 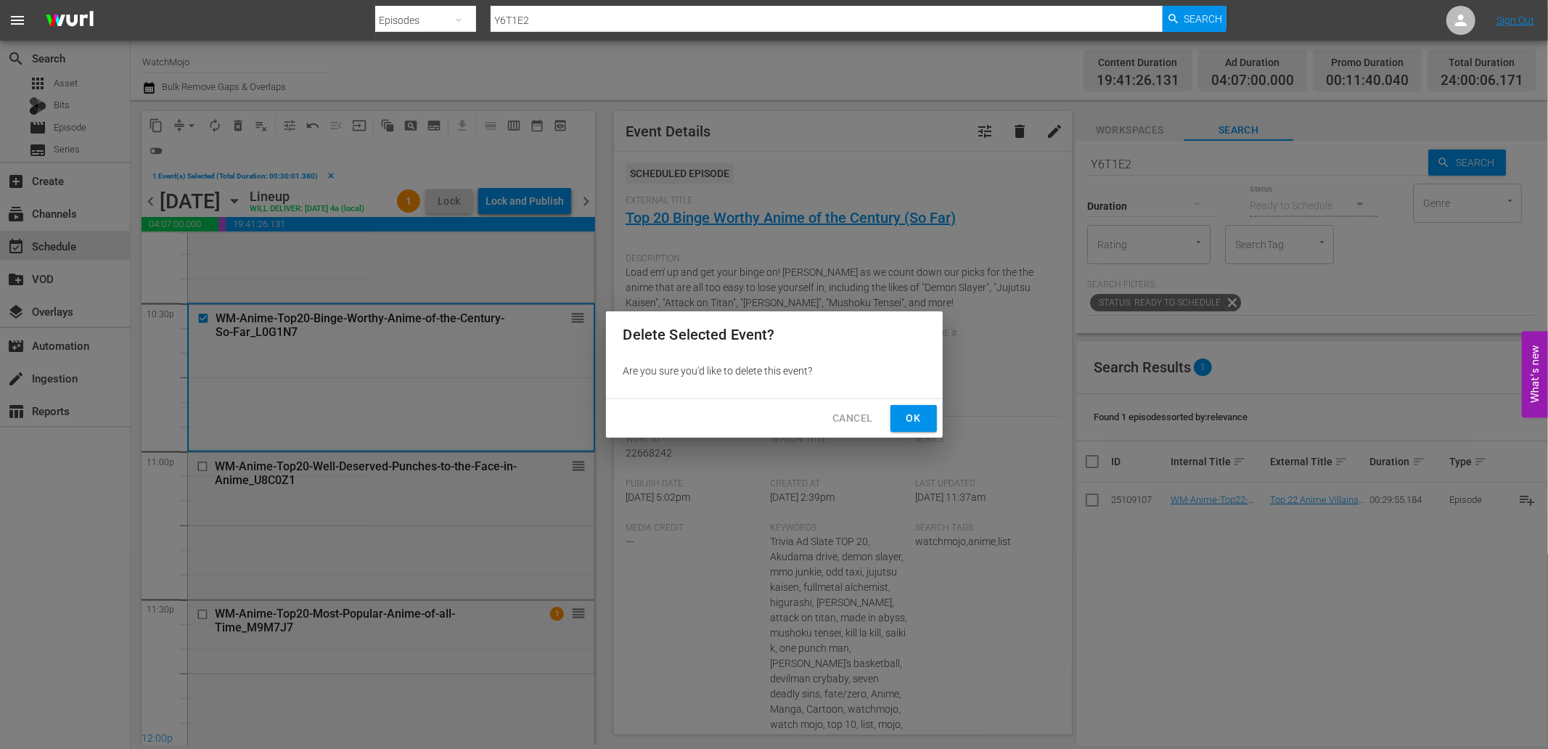 I want to click on button: Cancel, so click(x=852, y=418).